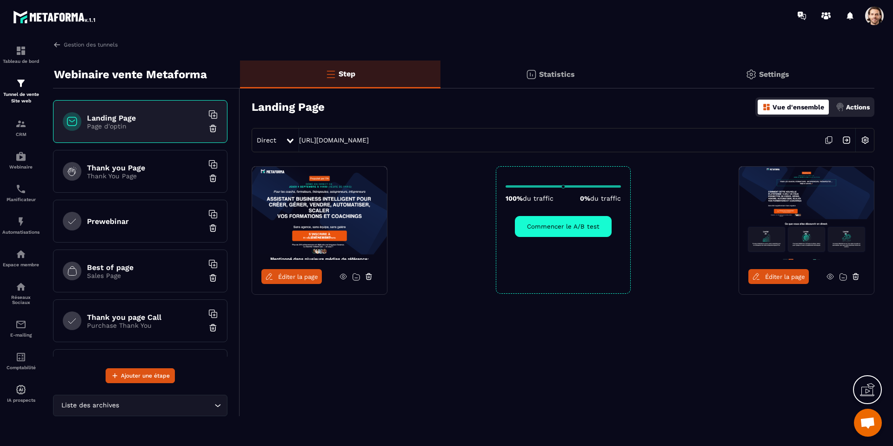 The image size is (893, 446). I want to click on img: scheduler, so click(21, 189).